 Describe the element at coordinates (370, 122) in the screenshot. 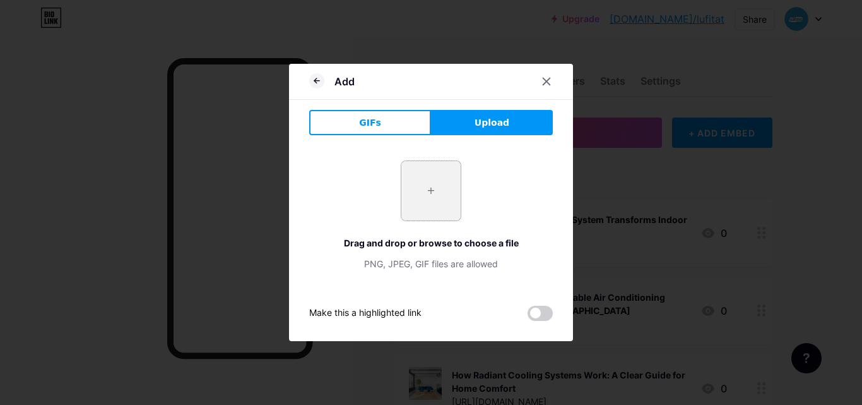

I see `span: GIFs` at that location.